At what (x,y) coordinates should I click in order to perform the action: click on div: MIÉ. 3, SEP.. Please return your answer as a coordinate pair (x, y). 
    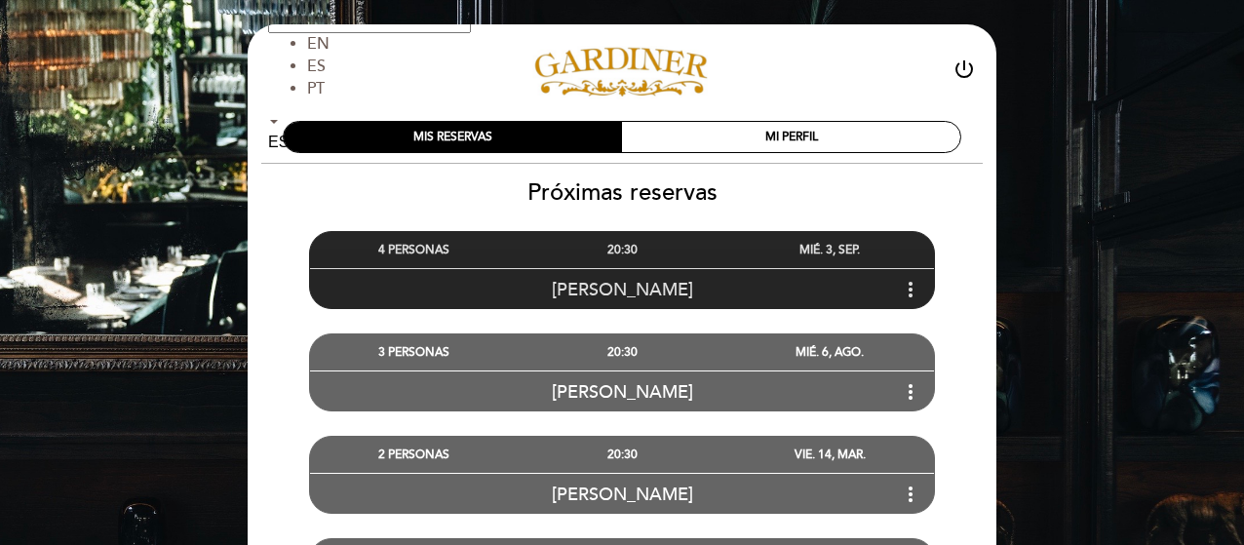
    Looking at the image, I should click on (830, 250).